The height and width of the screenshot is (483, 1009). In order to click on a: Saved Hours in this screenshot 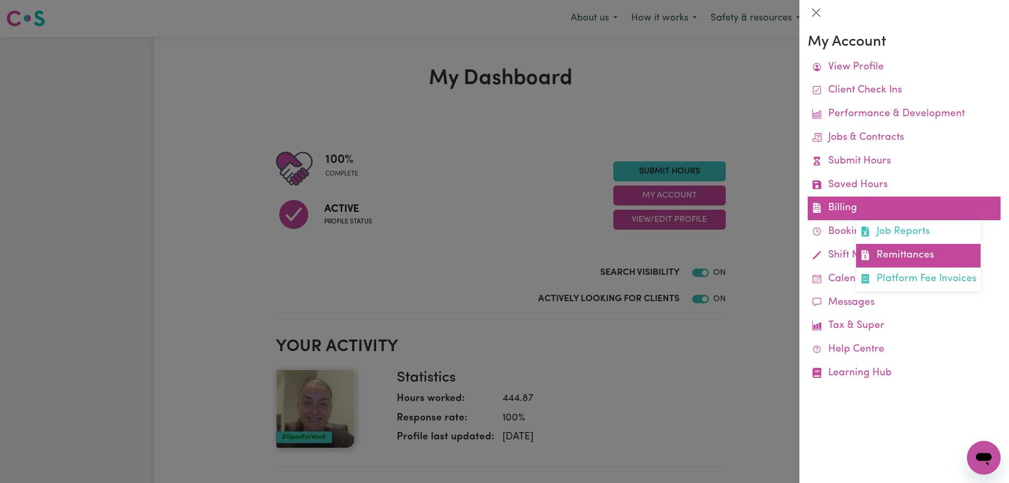, I will do `click(904, 185)`.